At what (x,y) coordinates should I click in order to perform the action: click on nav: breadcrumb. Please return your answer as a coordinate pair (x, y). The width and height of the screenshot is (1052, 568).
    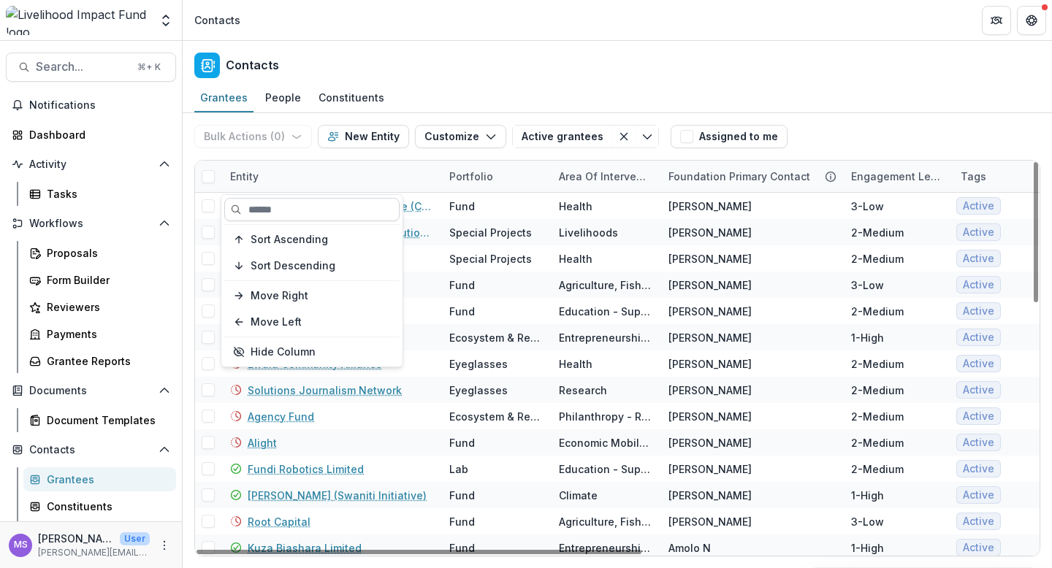
    Looking at the image, I should click on (217, 20).